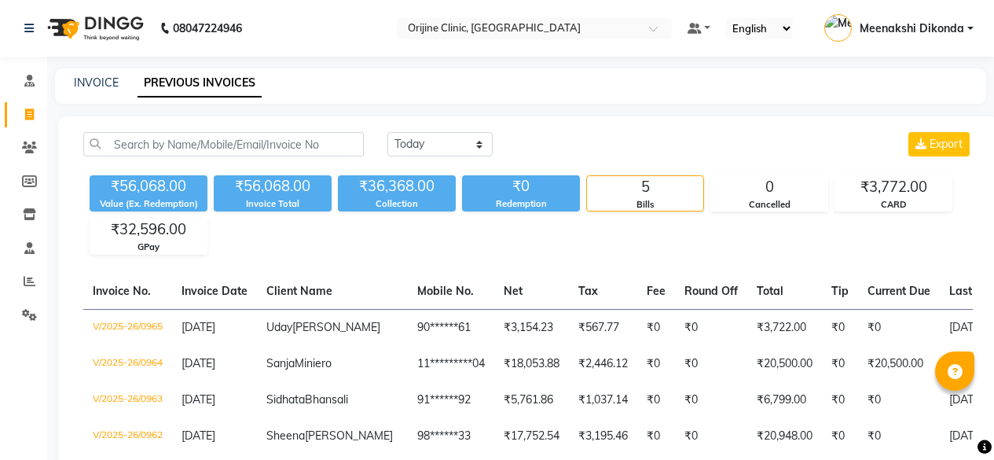 The image size is (994, 460). Describe the element at coordinates (912, 28) in the screenshot. I see `span: Meenakshi Dikonda` at that location.